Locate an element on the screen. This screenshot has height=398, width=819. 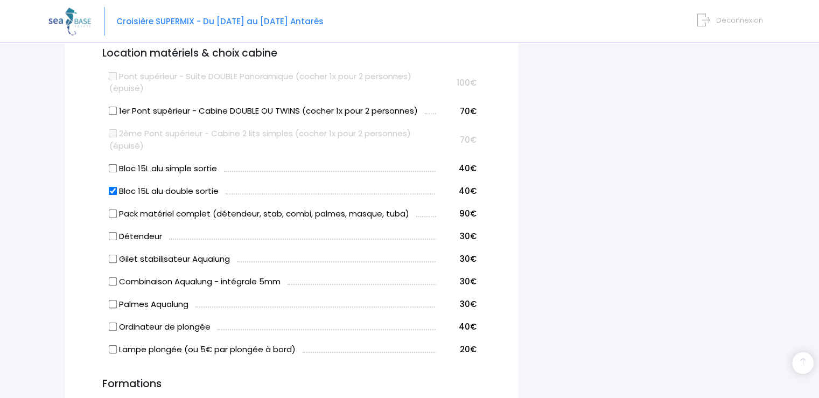
label: Détendeur is located at coordinates (136, 236).